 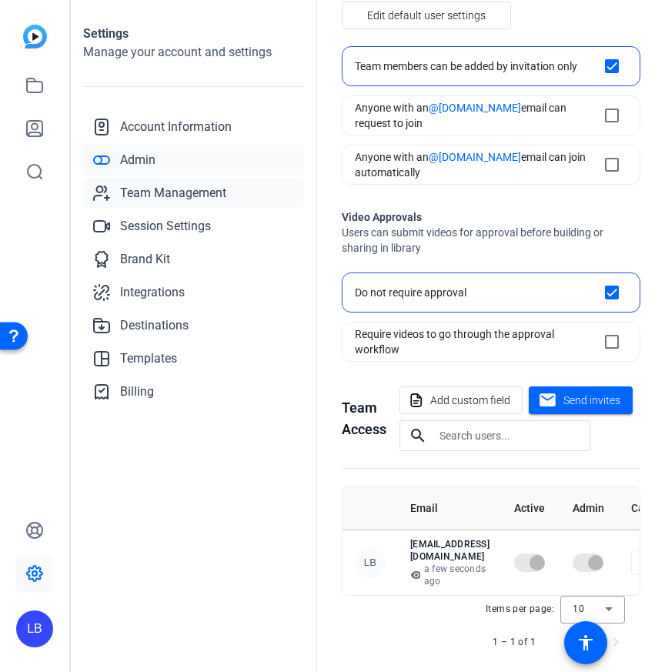 What do you see at coordinates (426, 15) in the screenshot?
I see `span: Edit default user settings` at bounding box center [426, 15].